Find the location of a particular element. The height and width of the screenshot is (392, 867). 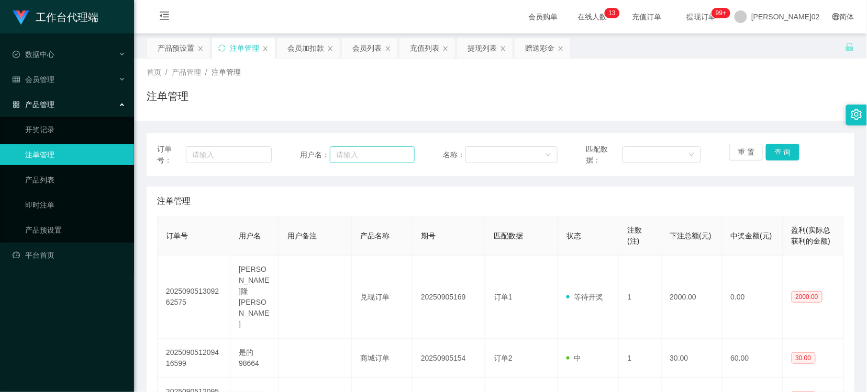

h1: 工作台代理端 is located at coordinates (67, 17).